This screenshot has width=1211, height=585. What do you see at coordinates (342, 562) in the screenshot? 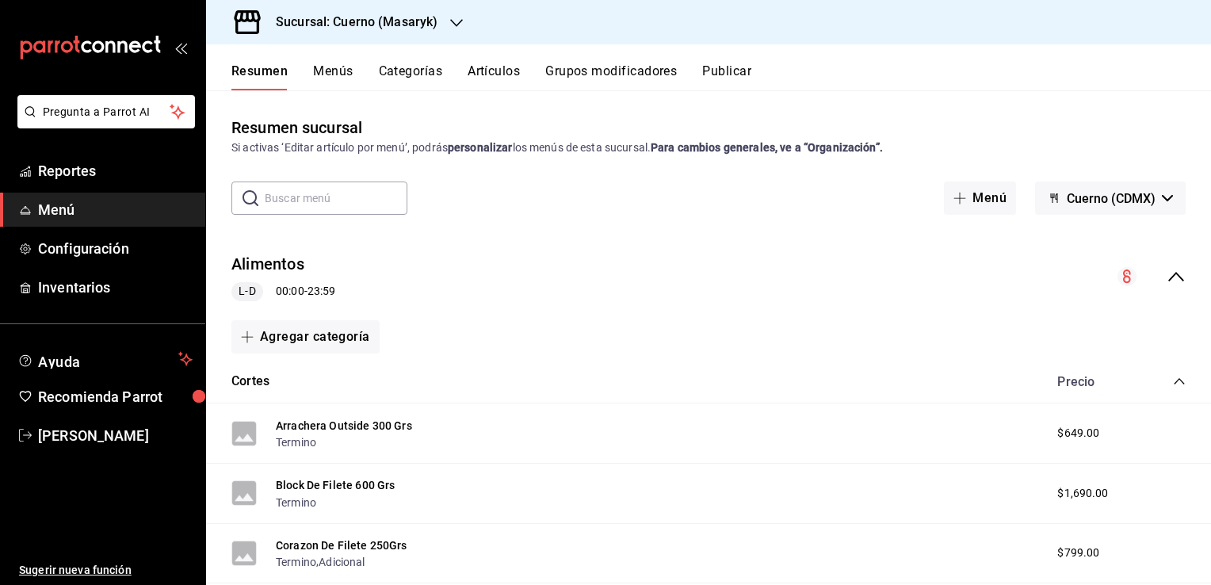
I see `button: Adicional` at bounding box center [342, 562].